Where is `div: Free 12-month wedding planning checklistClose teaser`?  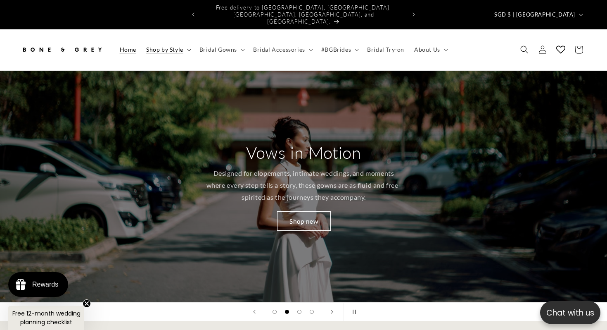 div: Free 12-month wedding planning checklistClose teaser is located at coordinates (46, 318).